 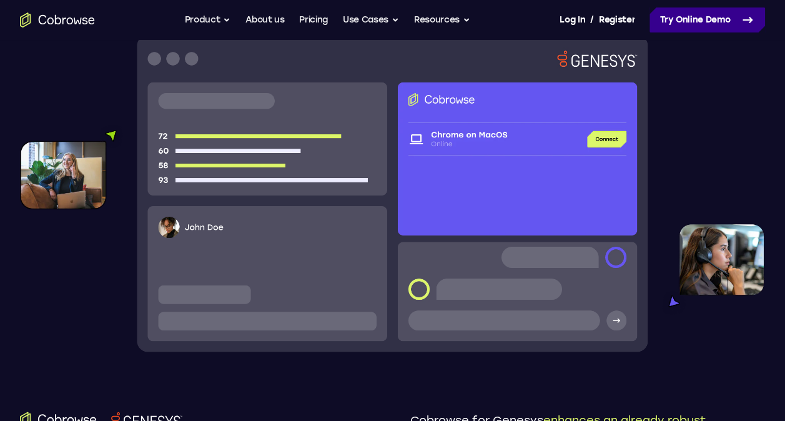 I want to click on a: Pricing, so click(x=314, y=20).